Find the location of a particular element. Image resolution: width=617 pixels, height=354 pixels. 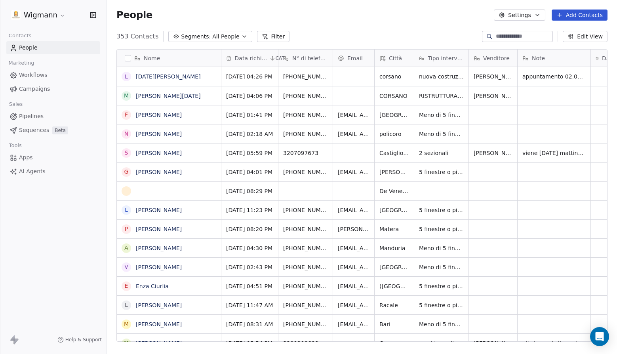

span: Venditore is located at coordinates (496, 58).